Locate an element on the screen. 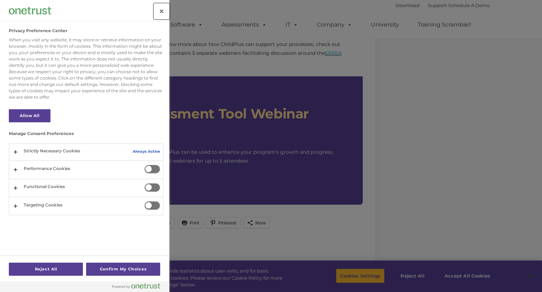 The height and width of the screenshot is (292, 542). h2: Privacy Preference Center is located at coordinates (38, 31).